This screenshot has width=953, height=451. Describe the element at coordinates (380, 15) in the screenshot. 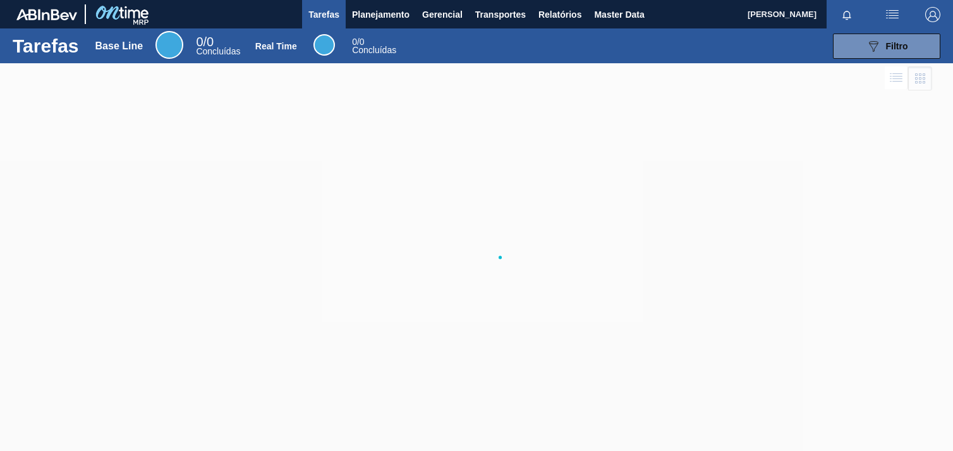

I see `span: Planejamento` at that location.